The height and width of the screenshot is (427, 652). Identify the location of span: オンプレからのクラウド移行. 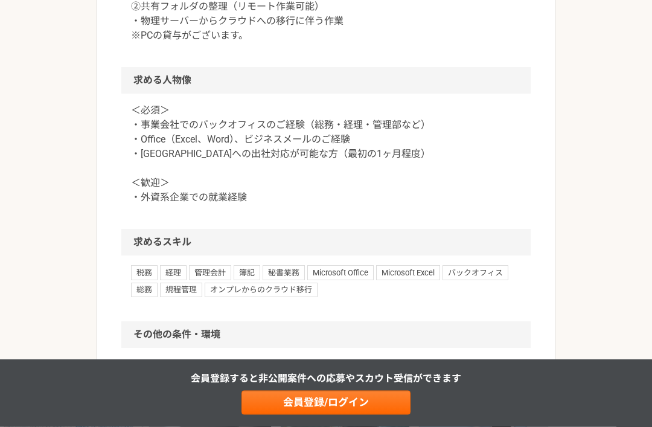
(261, 291).